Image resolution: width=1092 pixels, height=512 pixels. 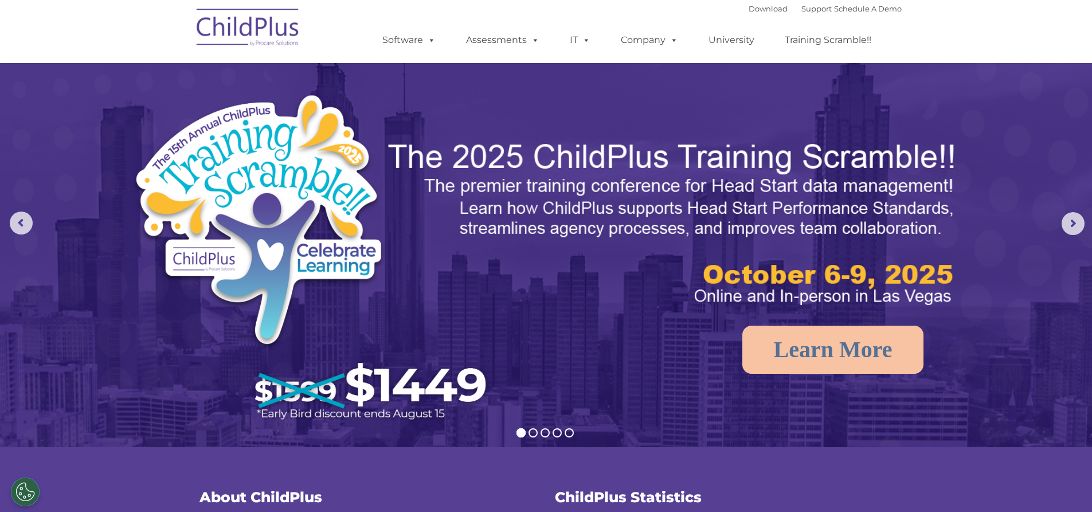 What do you see at coordinates (768, 9) in the screenshot?
I see `a: Download` at bounding box center [768, 9].